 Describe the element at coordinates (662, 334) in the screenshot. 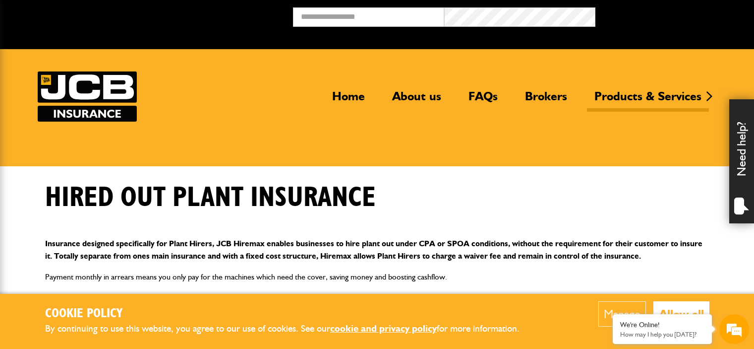

I see `p: How may I help you today?` at that location.